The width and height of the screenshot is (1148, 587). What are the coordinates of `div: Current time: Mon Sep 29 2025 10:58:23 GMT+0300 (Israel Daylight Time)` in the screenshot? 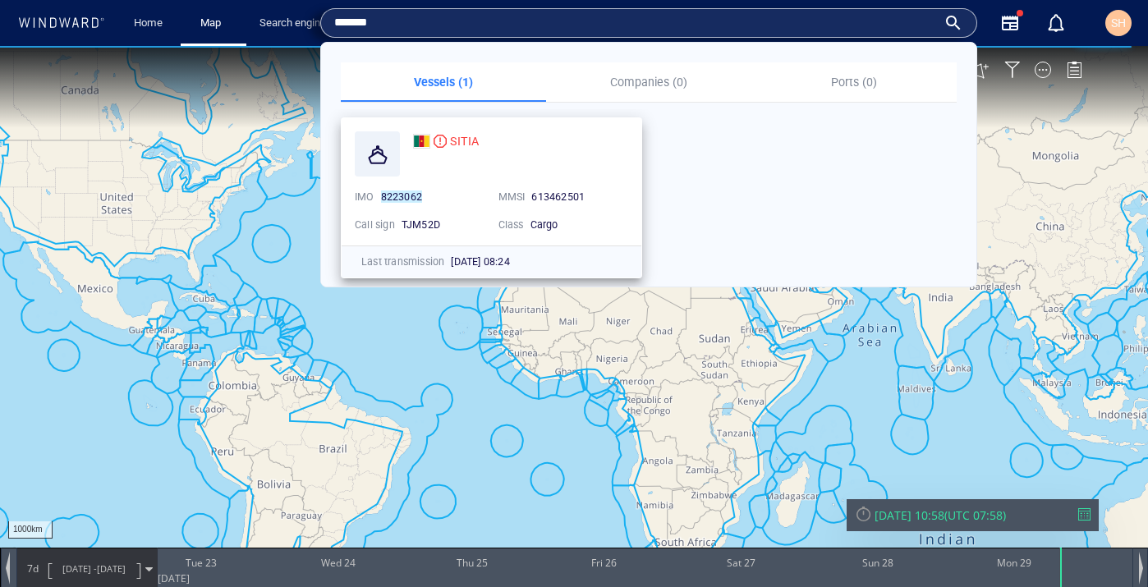 It's located at (1059, 521).